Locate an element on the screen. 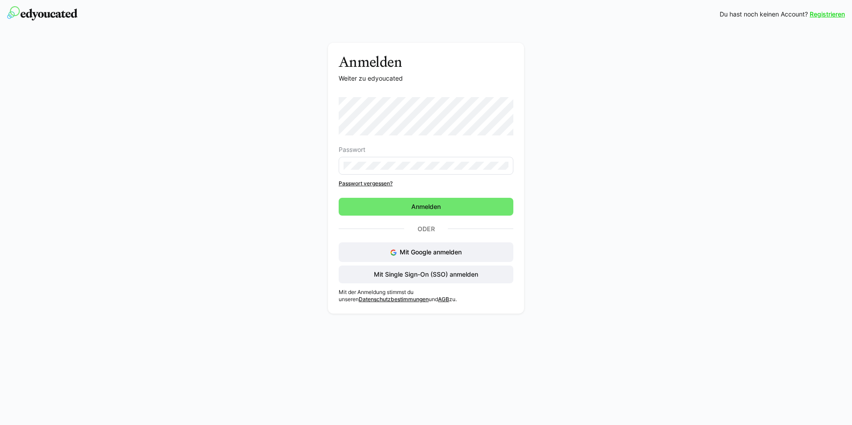 The height and width of the screenshot is (425, 852). span: Passwort is located at coordinates (352, 150).